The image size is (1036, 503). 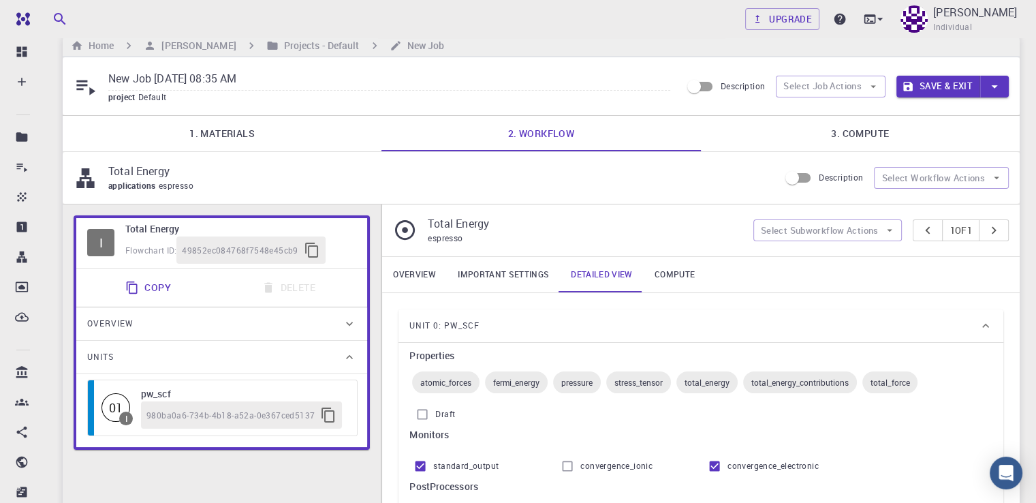 I want to click on h6: Properties, so click(x=701, y=355).